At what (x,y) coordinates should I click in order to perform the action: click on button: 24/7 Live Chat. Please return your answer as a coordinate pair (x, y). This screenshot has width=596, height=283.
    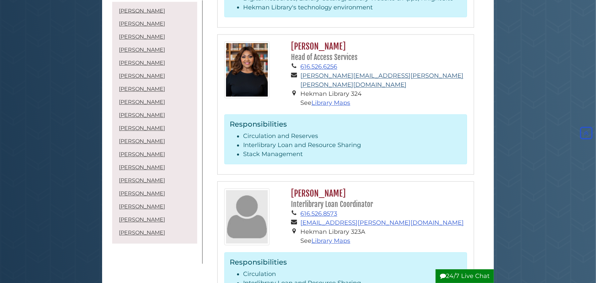
    Looking at the image, I should click on (465, 276).